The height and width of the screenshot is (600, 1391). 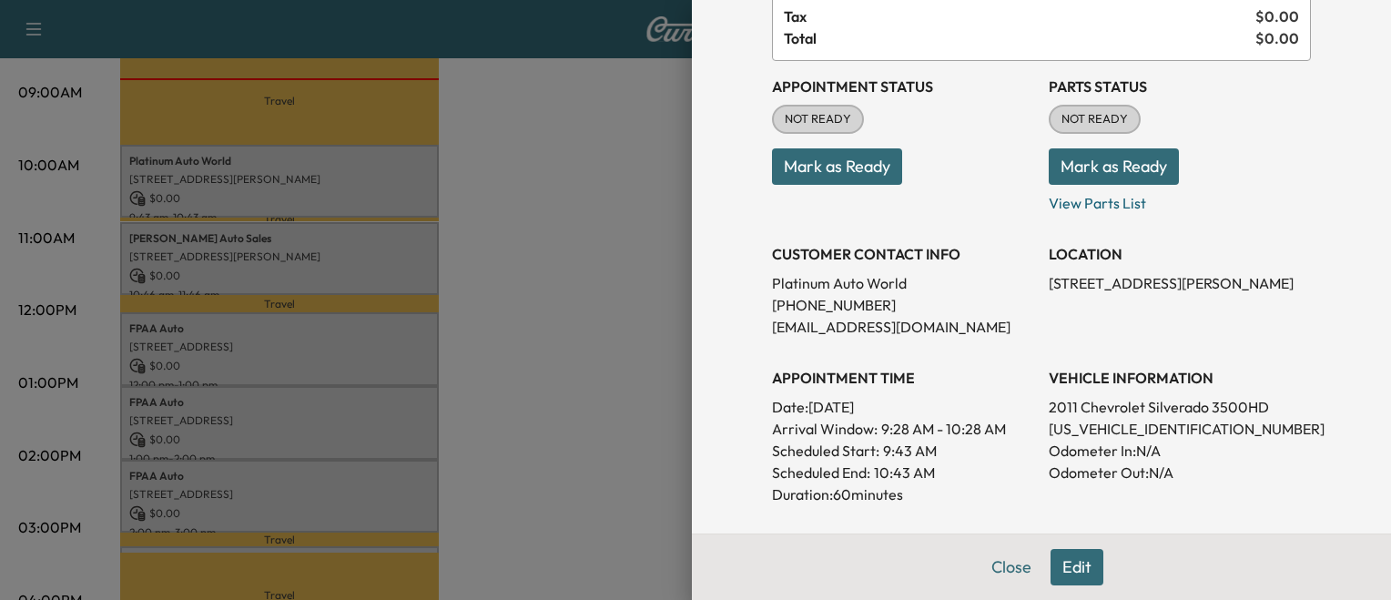 I want to click on p: Arrival Window:, so click(x=903, y=429).